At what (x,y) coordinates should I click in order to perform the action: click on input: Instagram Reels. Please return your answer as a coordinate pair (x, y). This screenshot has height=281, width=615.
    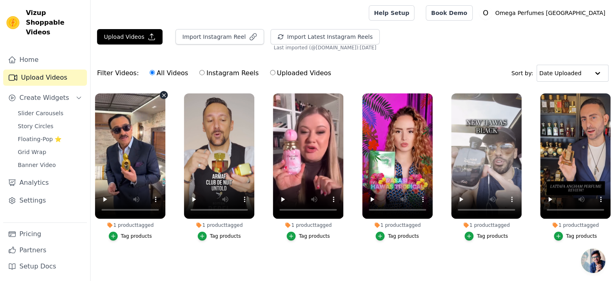
    Looking at the image, I should click on (202, 72).